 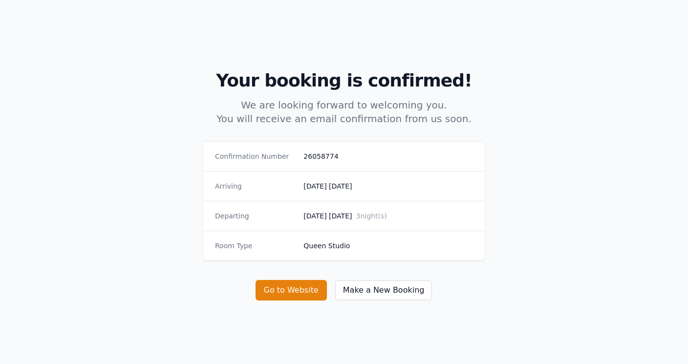 What do you see at coordinates (371, 216) in the screenshot?
I see `span: 3 night(s)` at bounding box center [371, 216].